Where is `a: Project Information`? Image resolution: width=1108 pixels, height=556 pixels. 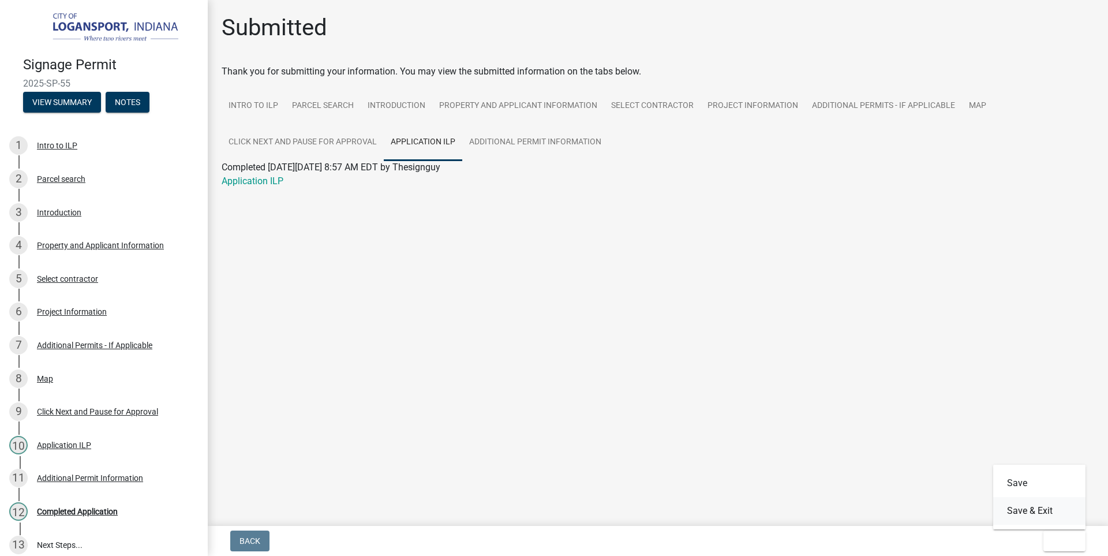
a: Project Information is located at coordinates (753, 106).